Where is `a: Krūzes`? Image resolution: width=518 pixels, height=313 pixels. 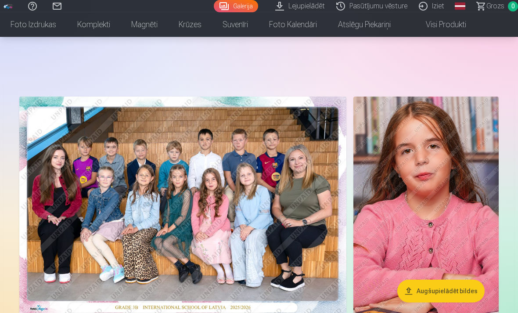 a: Krūzes is located at coordinates (190, 25).